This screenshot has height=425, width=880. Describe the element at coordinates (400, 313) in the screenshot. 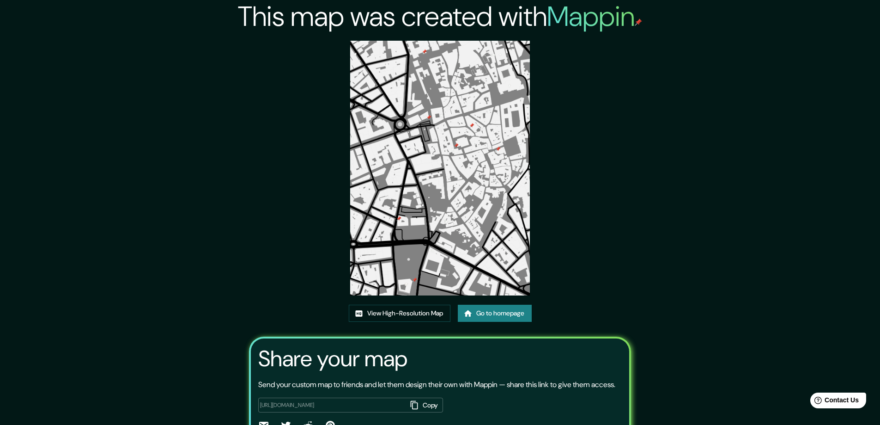

I see `a: View High-Resolution Map` at that location.